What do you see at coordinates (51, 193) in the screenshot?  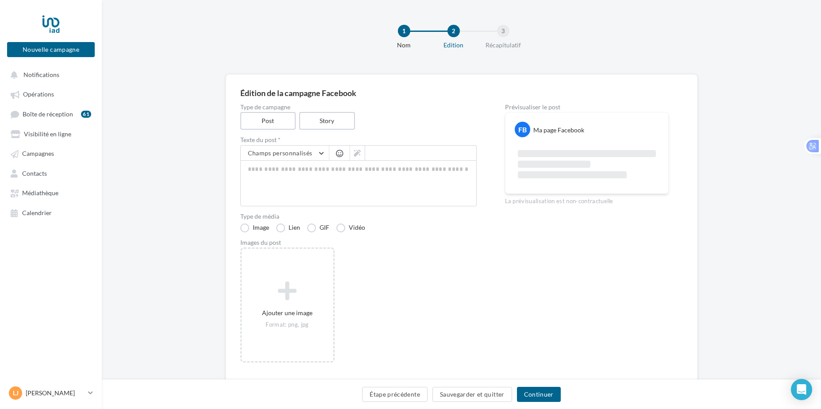 I see `a: Médiathèque` at bounding box center [51, 193].